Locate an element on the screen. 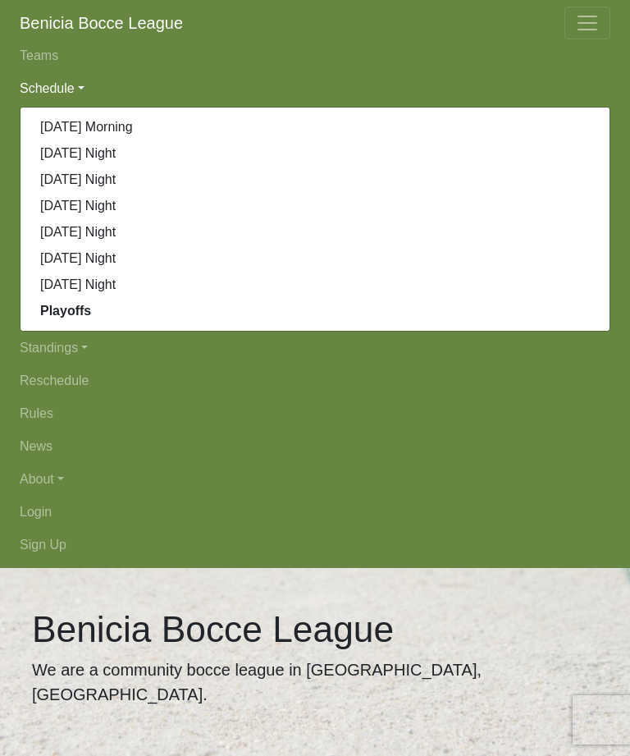  a: Login is located at coordinates (315, 512).